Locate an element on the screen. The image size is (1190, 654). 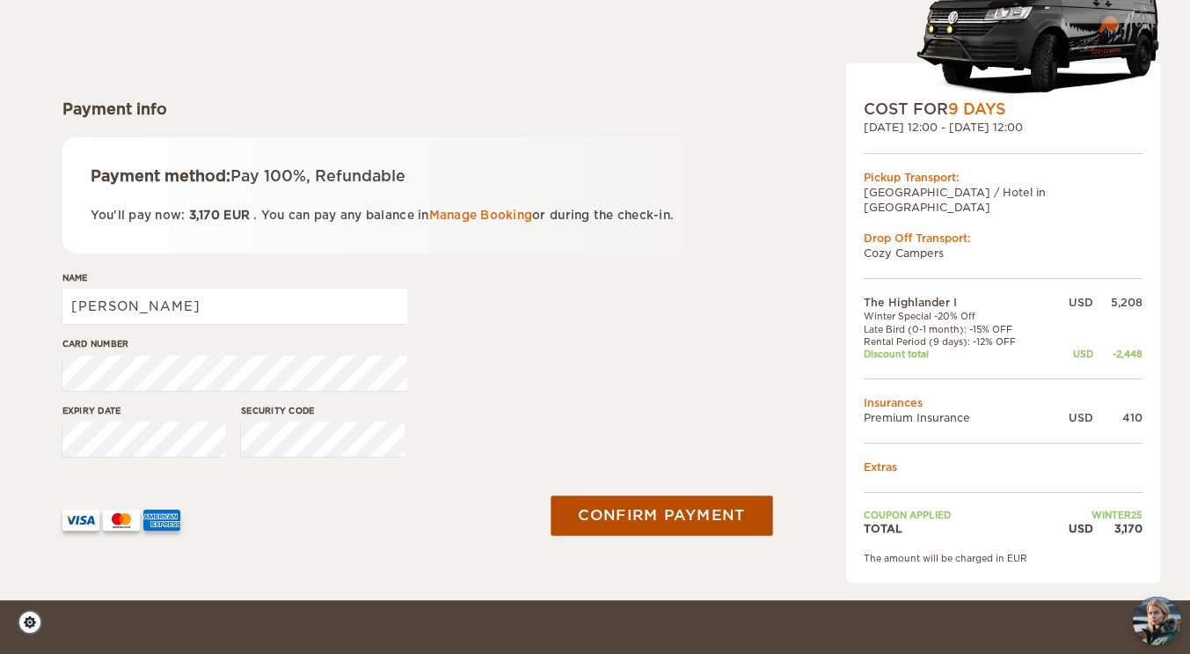
div: -2,448 is located at coordinates (1118, 354).